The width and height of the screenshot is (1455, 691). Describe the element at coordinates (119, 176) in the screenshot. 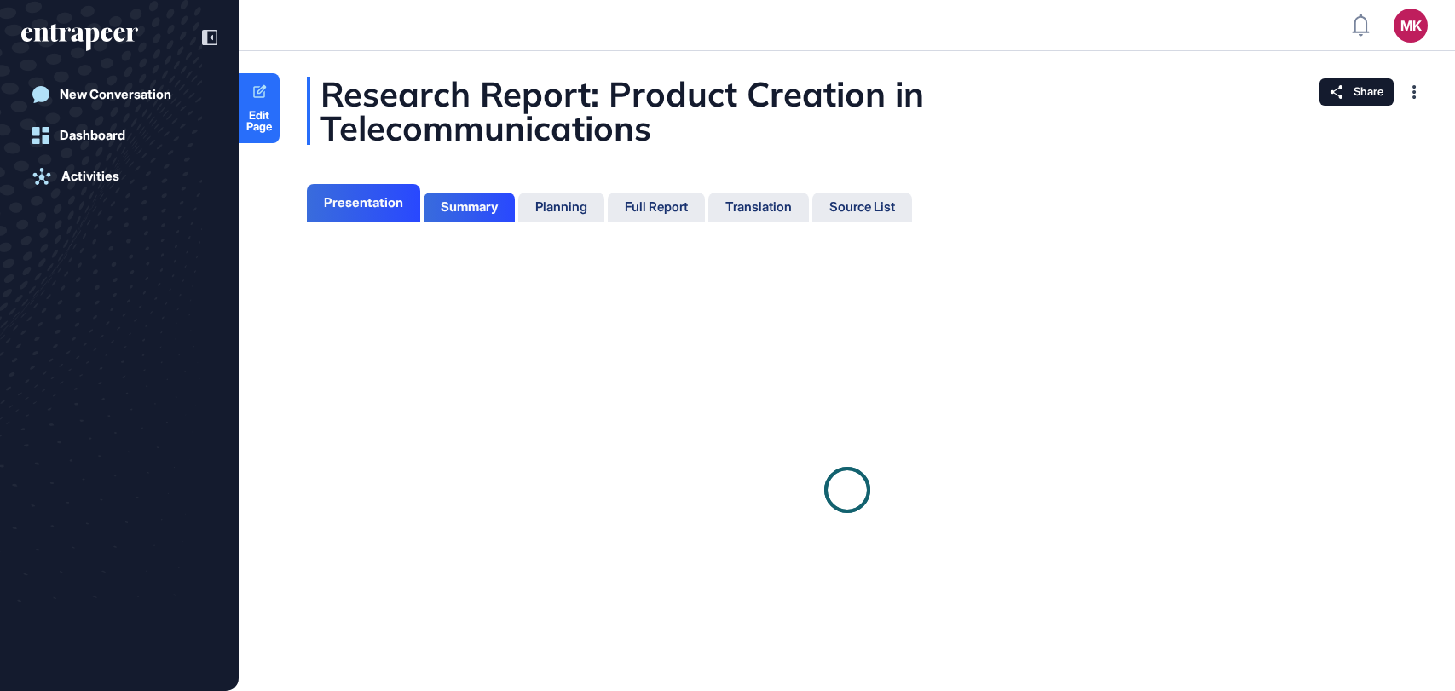

I see `a: Activities` at that location.